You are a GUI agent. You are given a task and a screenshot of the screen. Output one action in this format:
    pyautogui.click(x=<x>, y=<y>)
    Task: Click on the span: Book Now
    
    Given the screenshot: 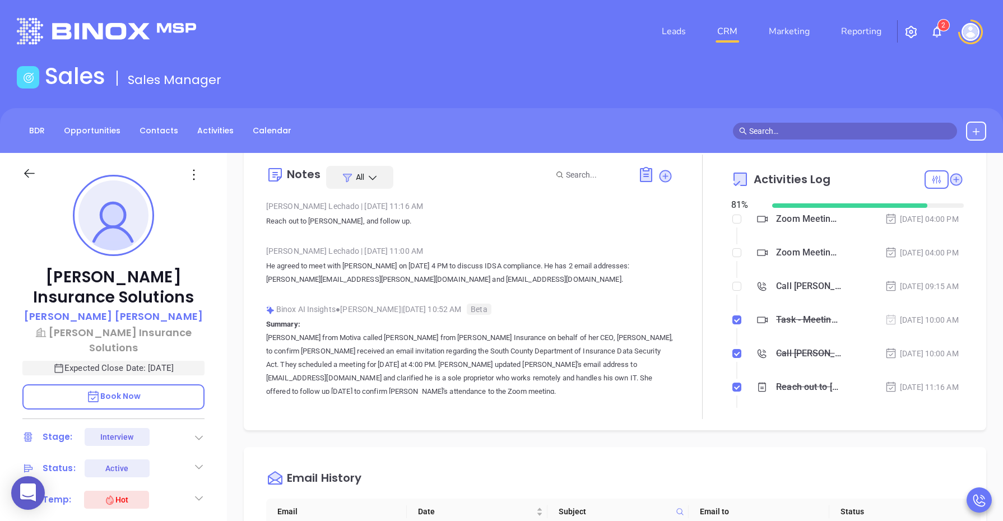 What is the action you would take?
    pyautogui.click(x=114, y=396)
    